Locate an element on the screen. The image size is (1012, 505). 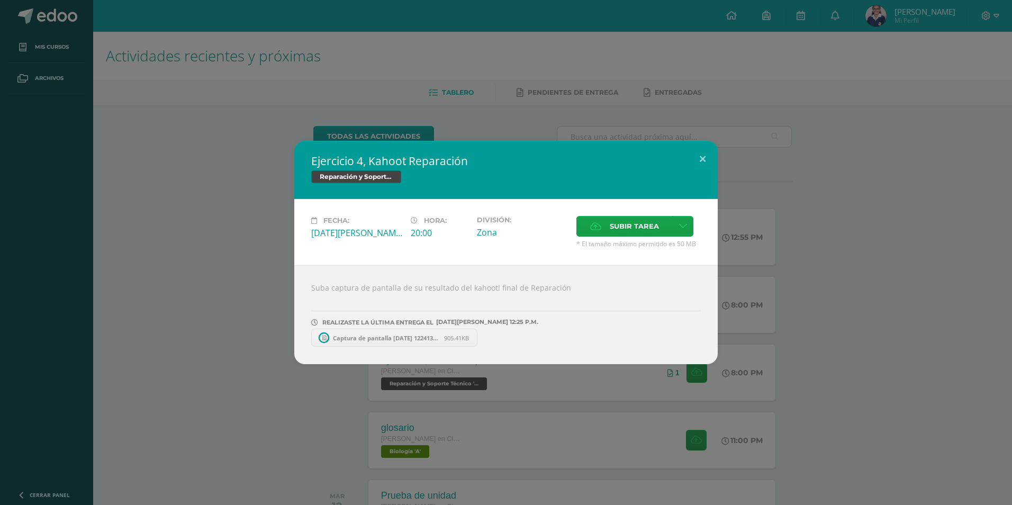
span: 905.41KB is located at coordinates (456, 338).